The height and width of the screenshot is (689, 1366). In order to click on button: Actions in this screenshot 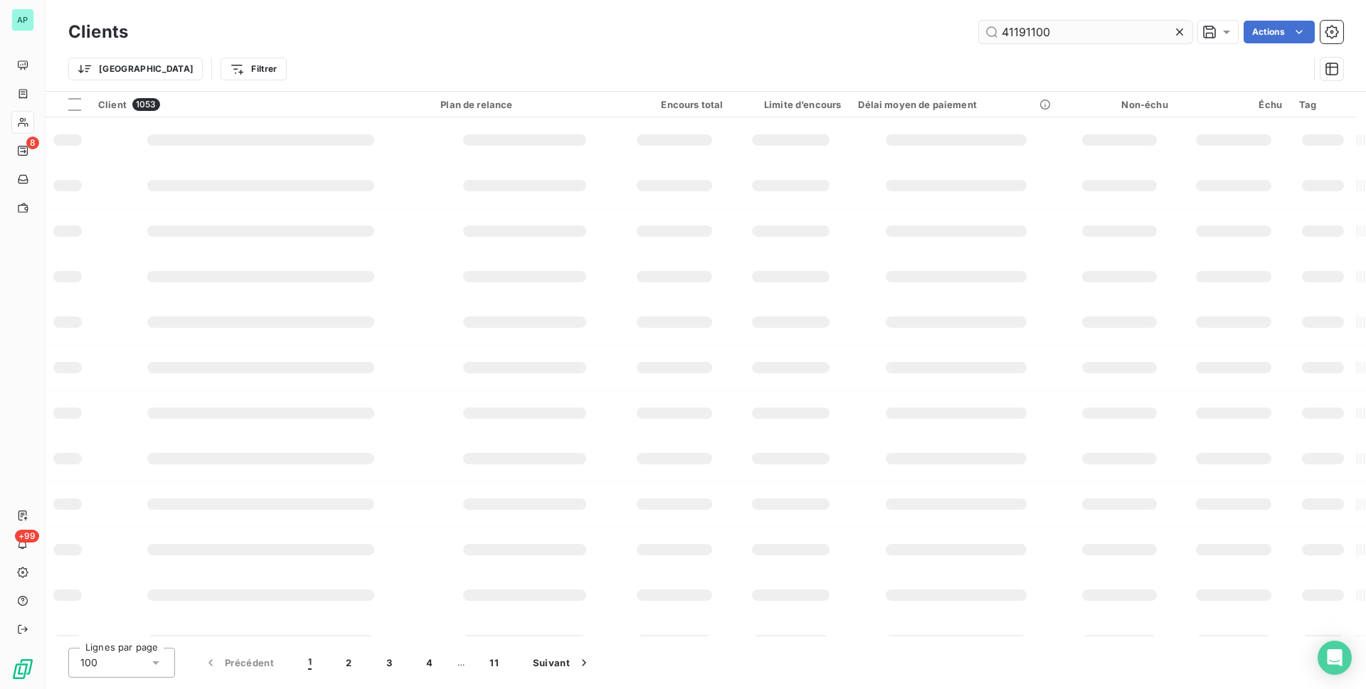, I will do `click(1279, 32)`.